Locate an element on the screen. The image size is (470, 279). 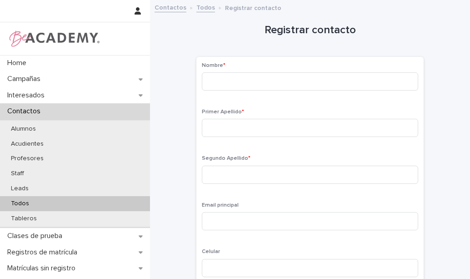
p: Campañas is located at coordinates (25, 79).